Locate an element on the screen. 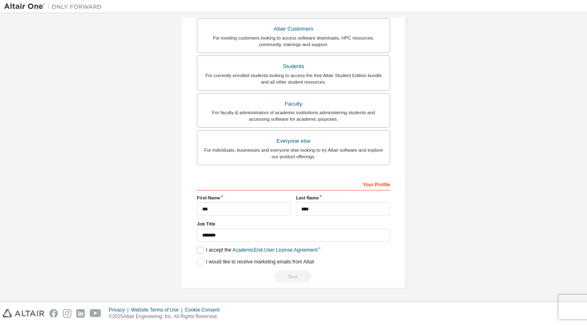 This screenshot has height=325, width=587. img: altair_logo.svg is located at coordinates (23, 313).